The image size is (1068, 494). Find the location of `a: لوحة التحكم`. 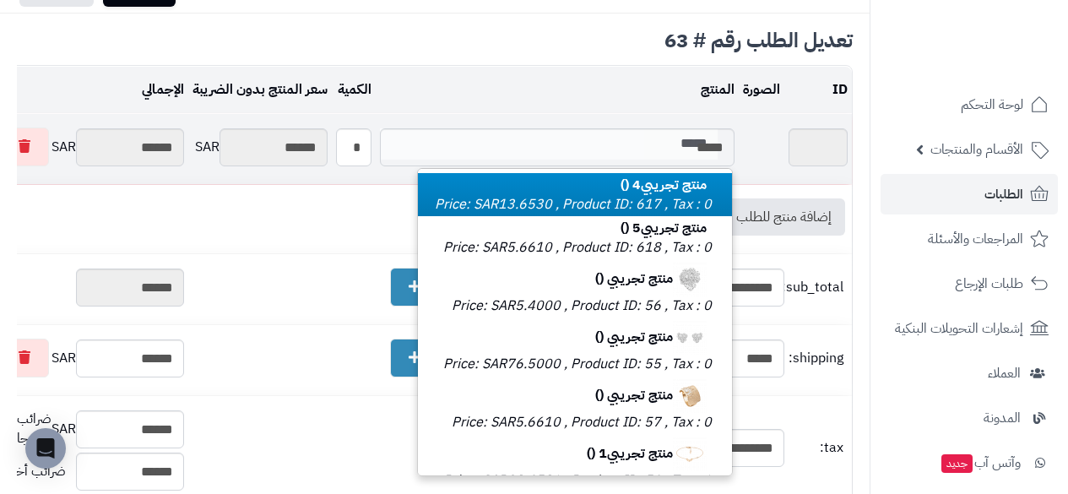

a: لوحة التحكم is located at coordinates (969, 105).